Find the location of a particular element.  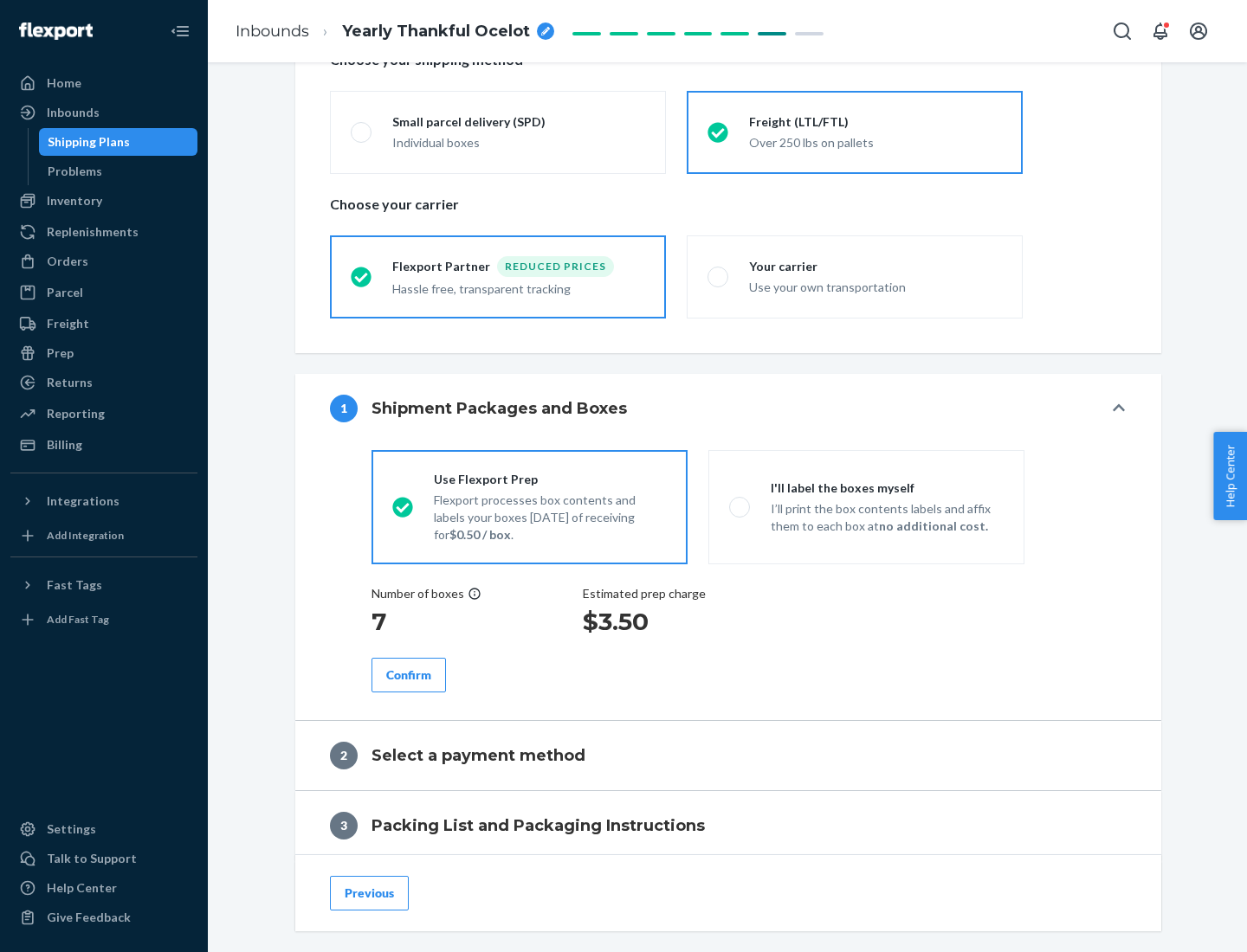

button: Open account menu is located at coordinates (1198, 31).